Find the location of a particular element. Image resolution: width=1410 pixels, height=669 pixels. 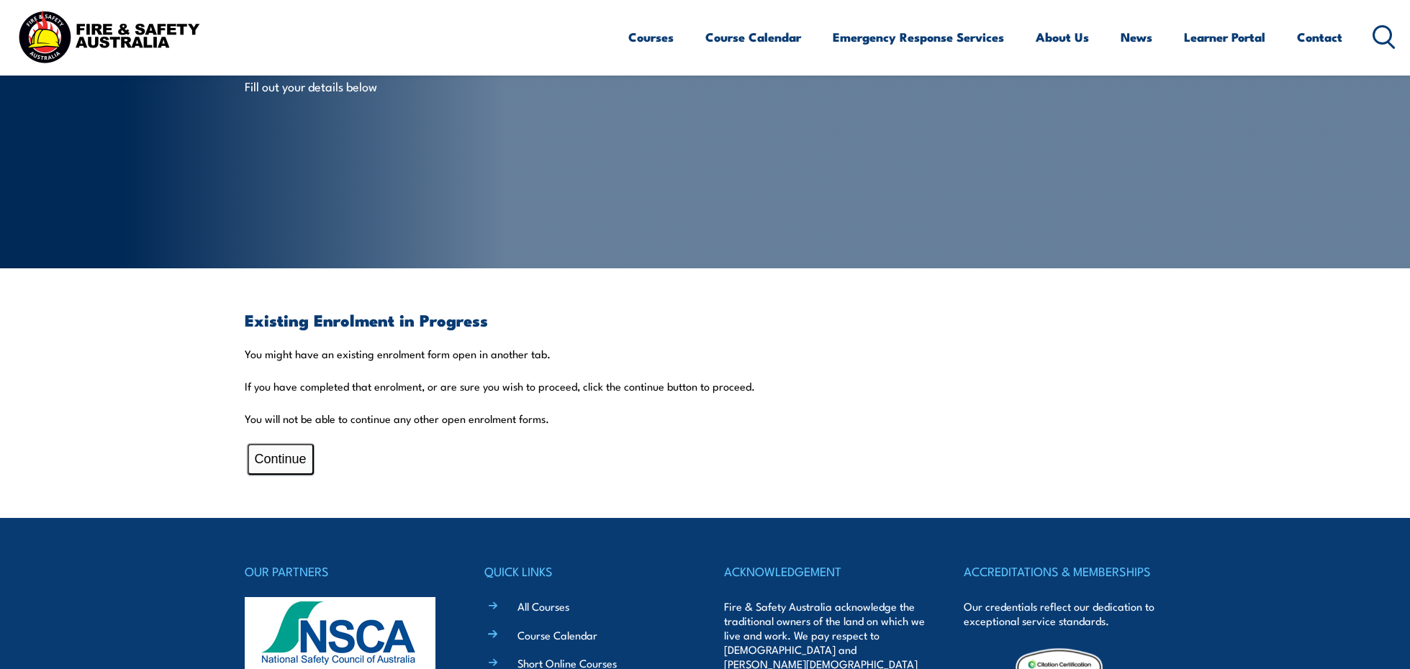

p: Fill out your details below is located at coordinates (376, 86).